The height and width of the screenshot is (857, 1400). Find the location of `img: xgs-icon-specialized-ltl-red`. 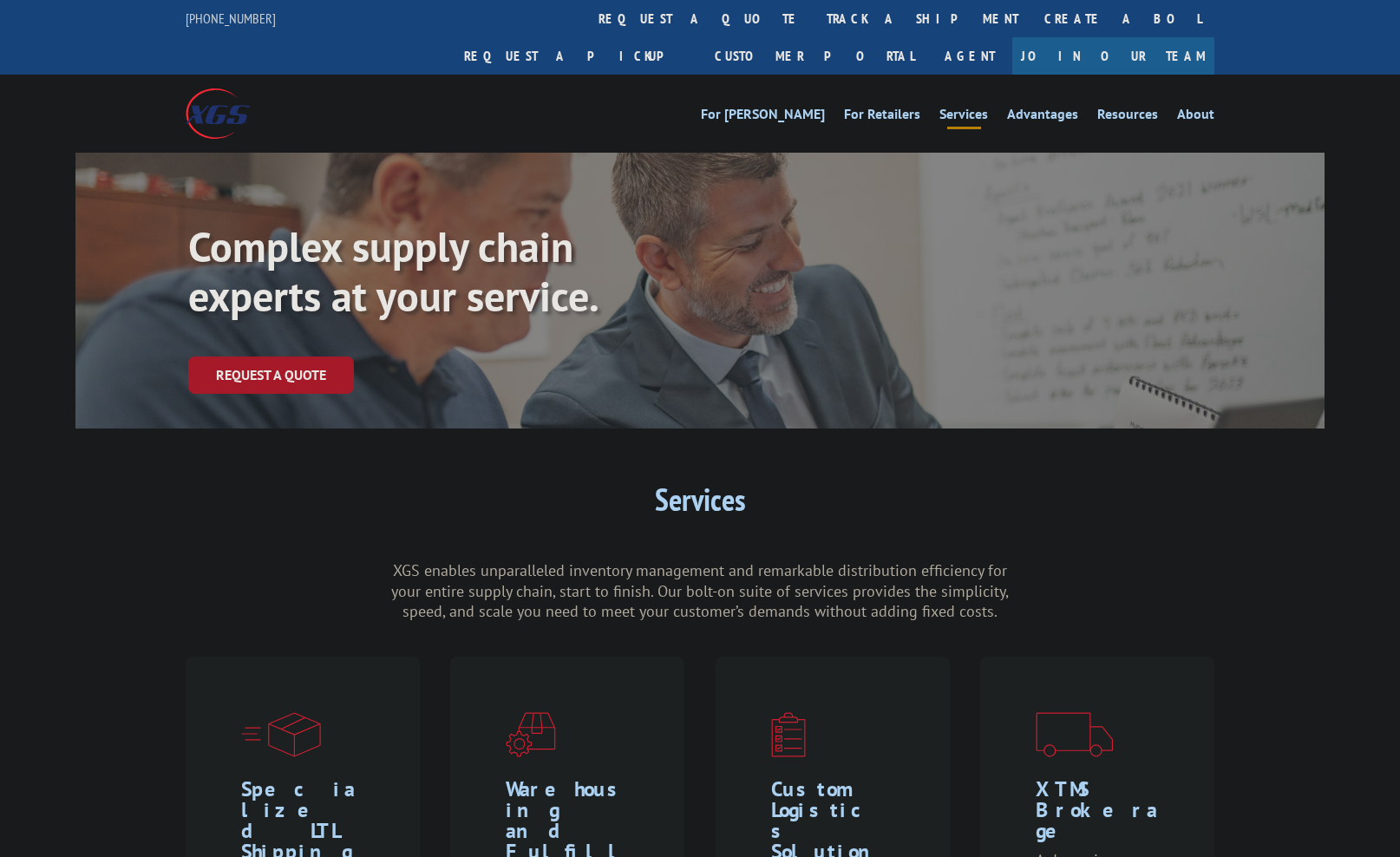

img: xgs-icon-specialized-ltl-red is located at coordinates (281, 735).